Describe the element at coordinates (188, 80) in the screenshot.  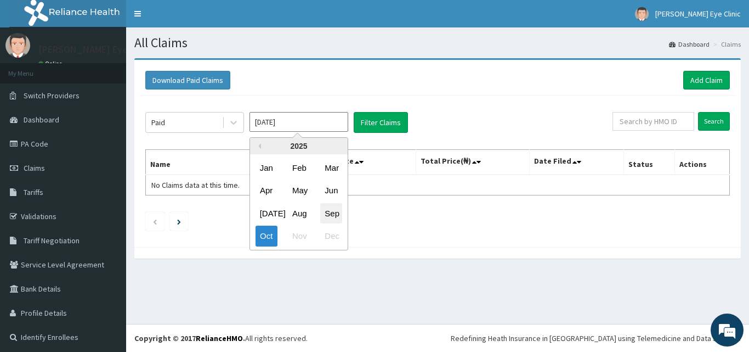
I see `button: Download Paid Claims` at that location.